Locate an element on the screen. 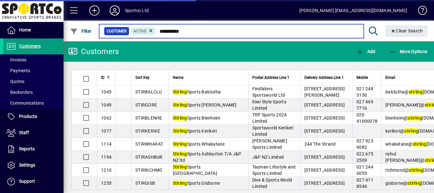 Image resolution: width=434 pixels, height=193 pixels. span: STIRBLENHE is located at coordinates (149, 118).